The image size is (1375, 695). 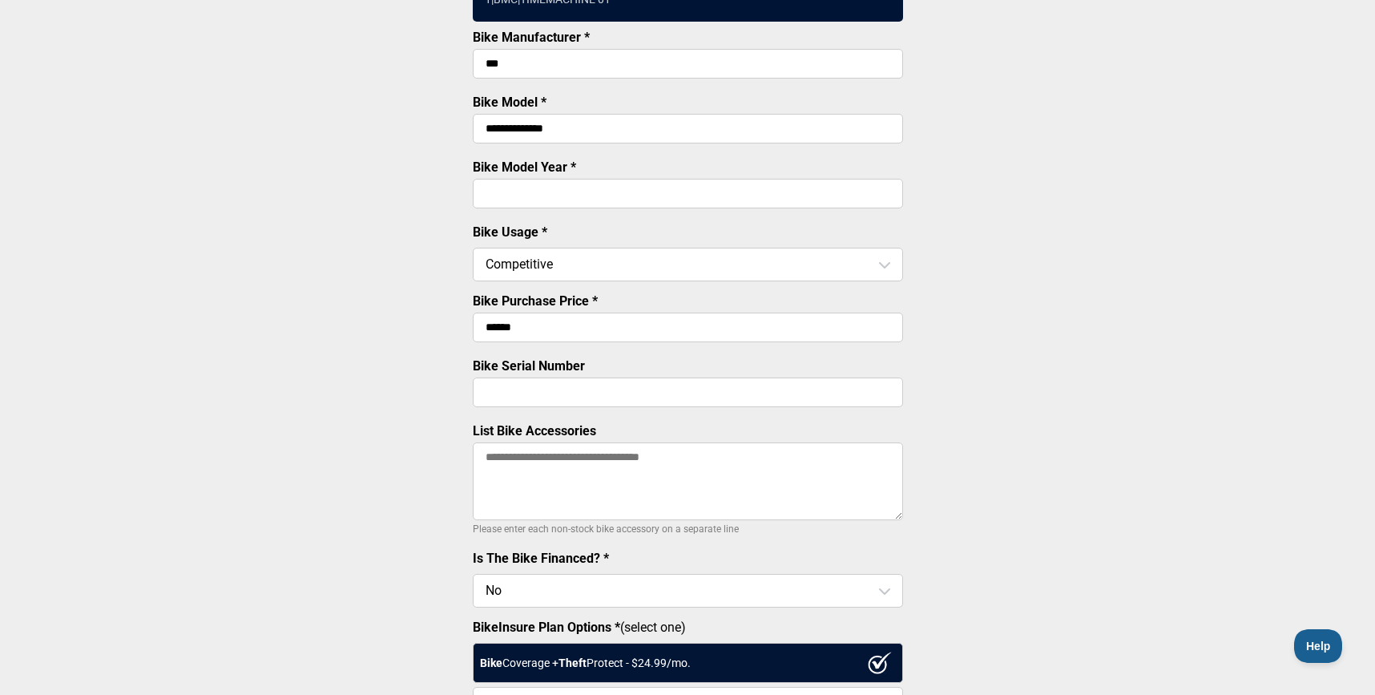 I want to click on strong: Bike, so click(x=491, y=663).